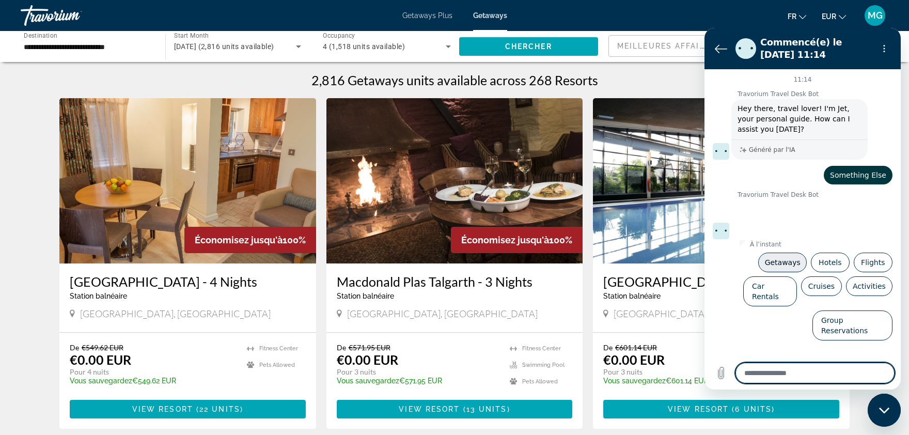 The width and height of the screenshot is (909, 435). Describe the element at coordinates (667, 46) in the screenshot. I see `span: Meilleures affaires` at that location.